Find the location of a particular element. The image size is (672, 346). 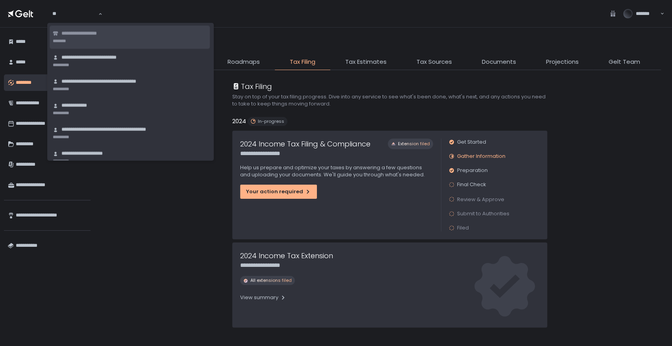

h2: Stay on top of your tax filing progress. Dive into any service to see what's been done, what's ne... is located at coordinates (390, 100).